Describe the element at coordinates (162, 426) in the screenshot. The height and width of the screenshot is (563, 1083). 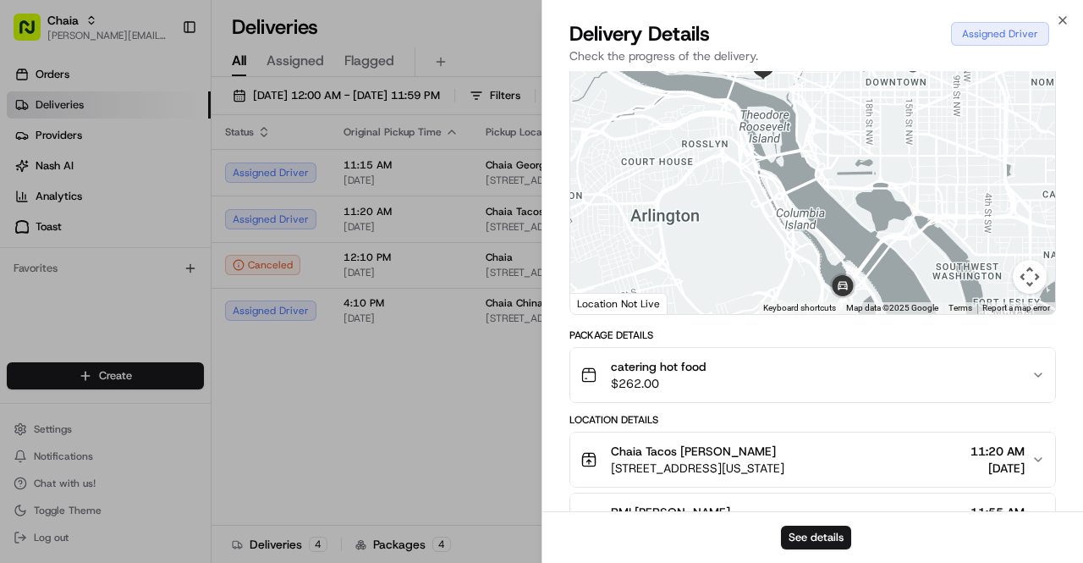
I see `a: Powered byPylon` at that location.